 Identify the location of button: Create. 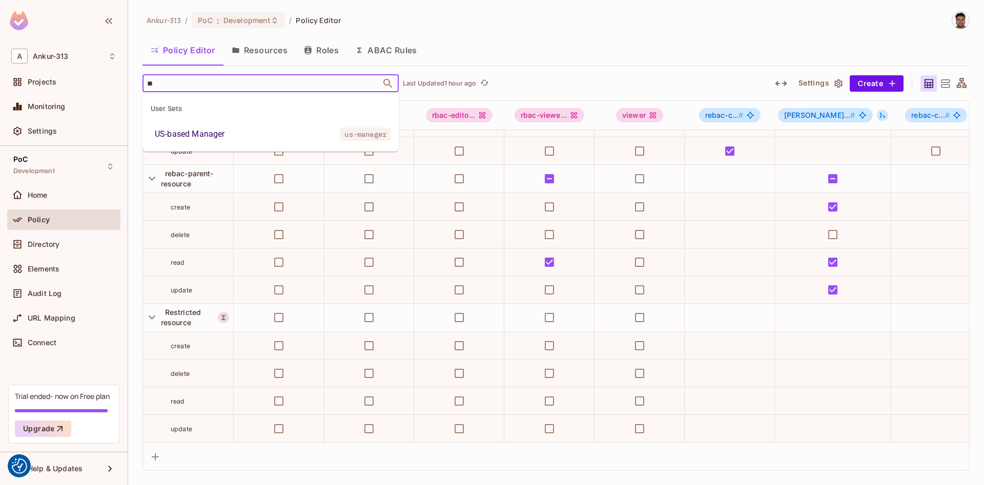
(876, 84).